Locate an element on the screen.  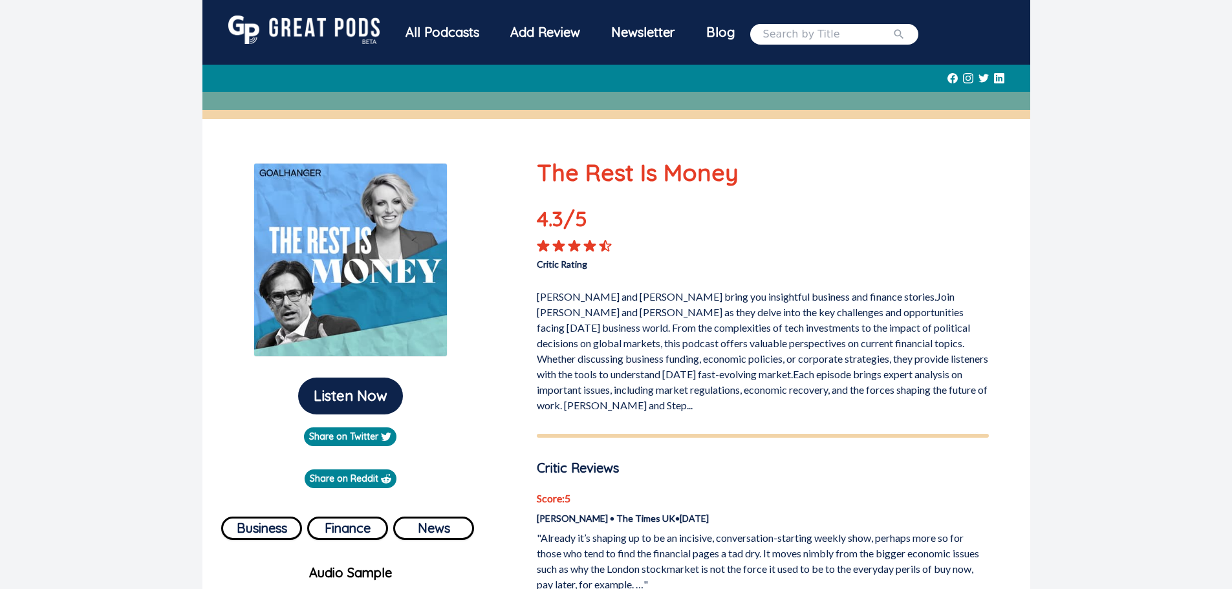
a: Finance is located at coordinates (347, 526).